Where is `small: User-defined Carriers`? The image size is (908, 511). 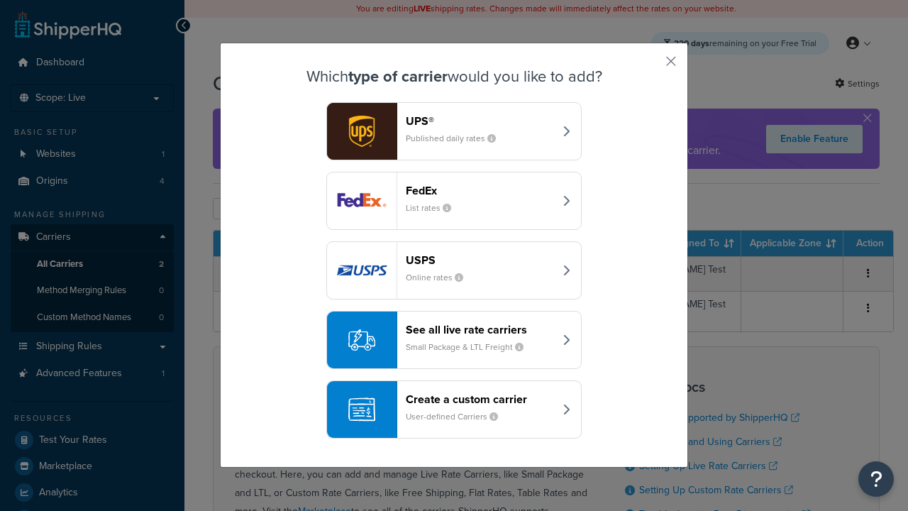
small: User-defined Carriers is located at coordinates (458, 416).